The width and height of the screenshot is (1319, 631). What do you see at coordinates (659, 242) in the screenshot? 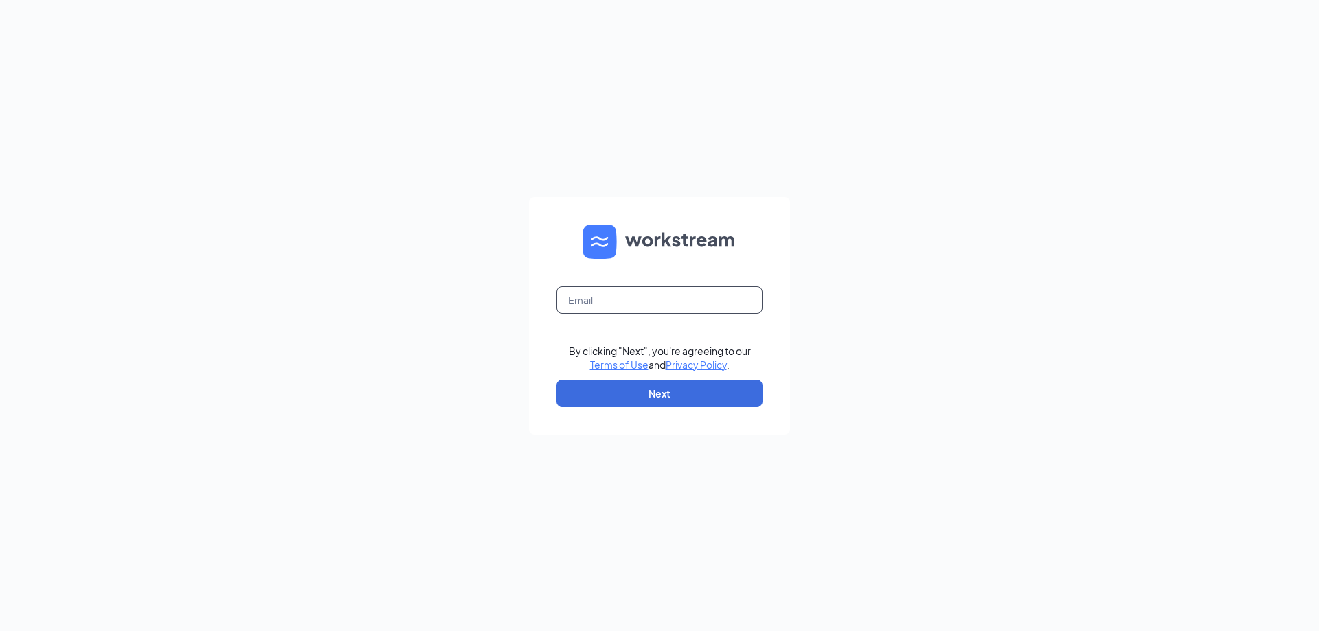
I see `img: WS logo and Workstream text` at bounding box center [659, 242].